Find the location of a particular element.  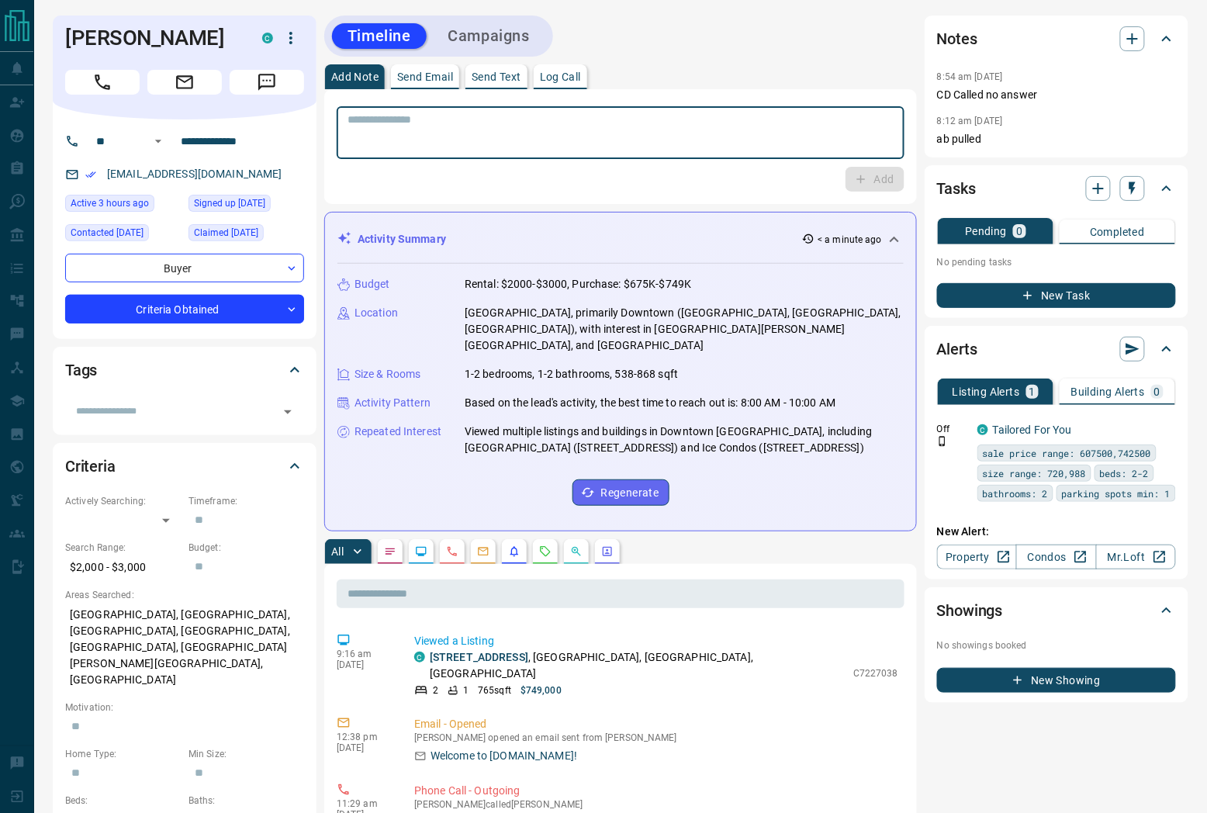

p: Listing Alerts is located at coordinates (986, 392).